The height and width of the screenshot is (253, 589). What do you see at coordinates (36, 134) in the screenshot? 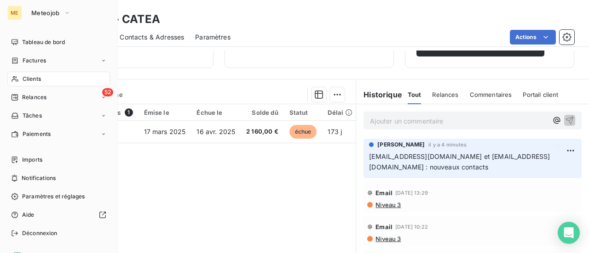
I see `span: Paiements` at bounding box center [36, 134].